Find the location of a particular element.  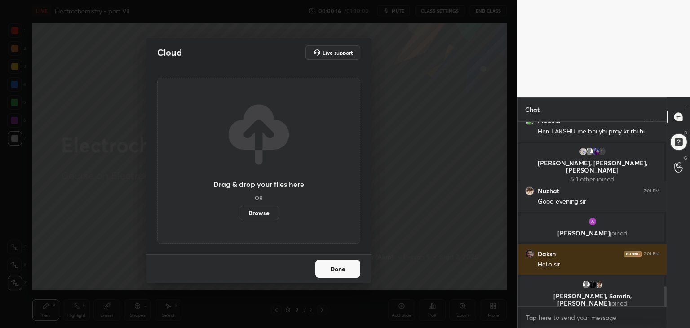

h5: OR is located at coordinates (259, 198).